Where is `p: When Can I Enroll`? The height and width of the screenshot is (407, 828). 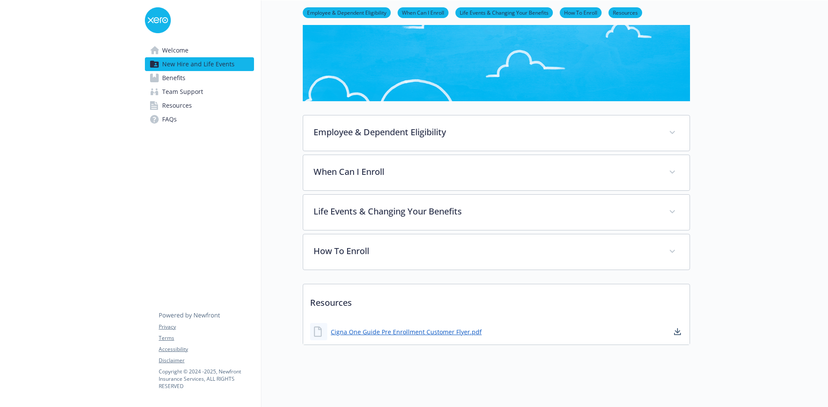 p: When Can I Enroll is located at coordinates (486, 172).